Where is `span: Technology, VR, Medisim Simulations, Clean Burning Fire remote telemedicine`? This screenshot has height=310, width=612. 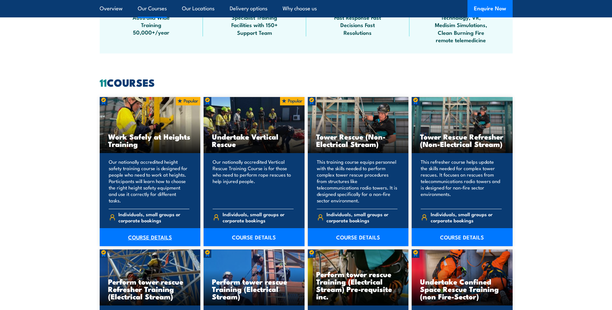 span: Technology, VR, Medisim Simulations, Clean Burning Fire remote telemedicine is located at coordinates (461, 29).